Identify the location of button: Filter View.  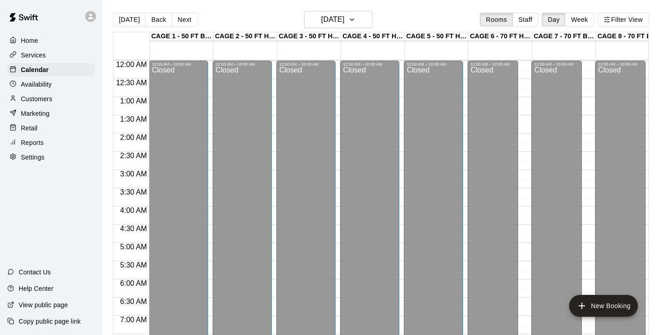
(623, 20).